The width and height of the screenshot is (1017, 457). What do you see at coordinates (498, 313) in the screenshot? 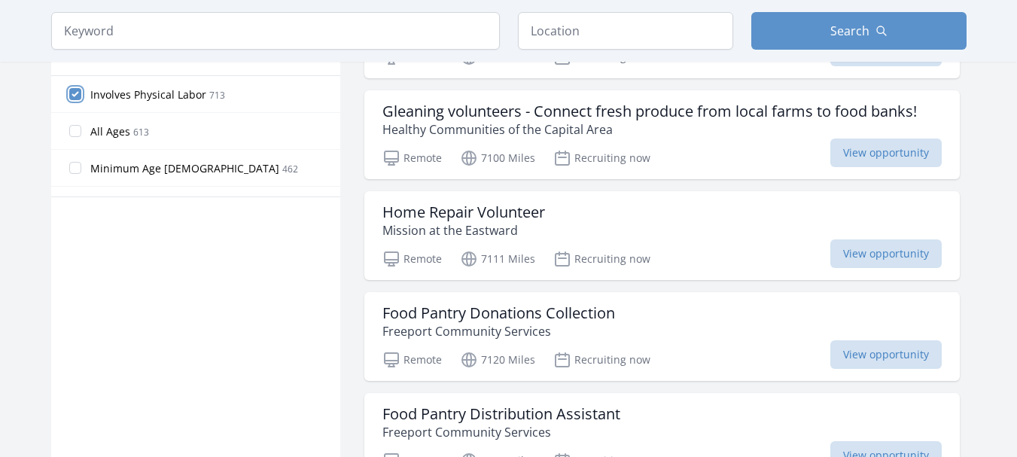
I see `h3: Food Pantry Donations Collection` at bounding box center [498, 313].